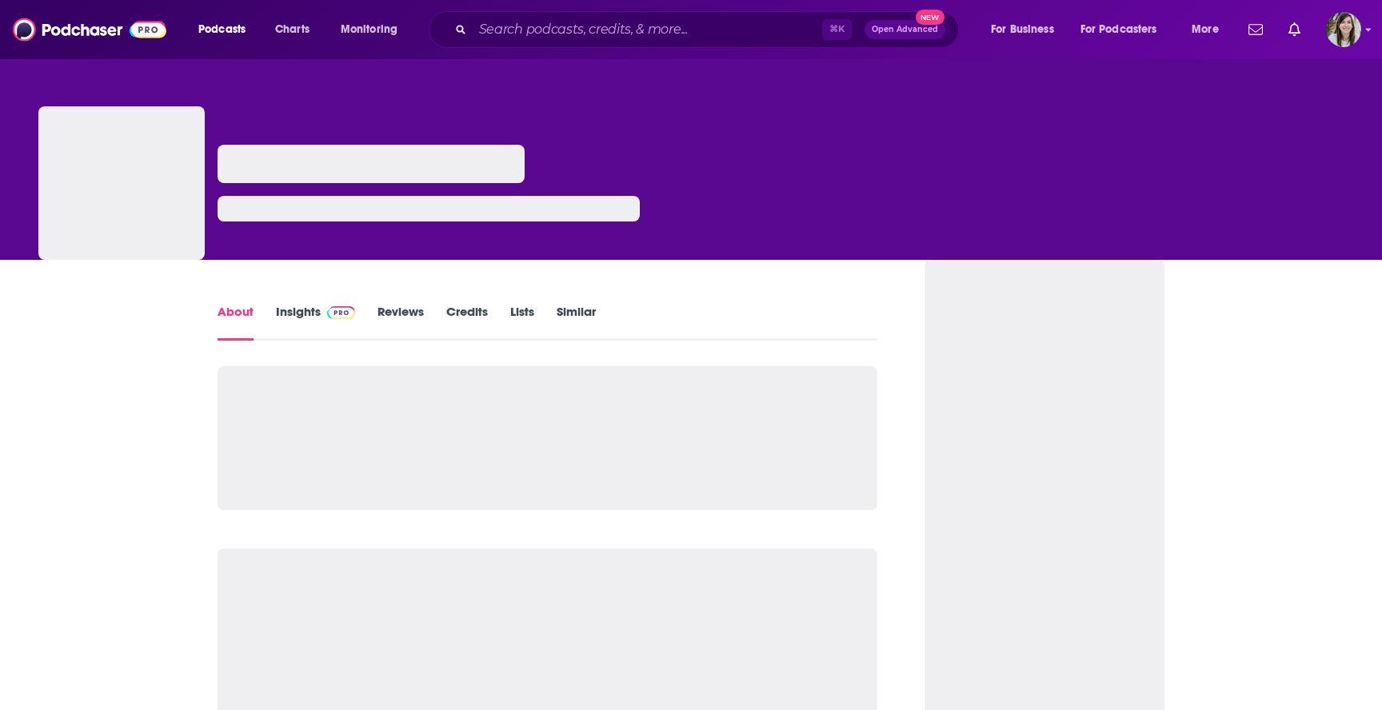  Describe the element at coordinates (222, 30) in the screenshot. I see `span: Podcasts` at that location.